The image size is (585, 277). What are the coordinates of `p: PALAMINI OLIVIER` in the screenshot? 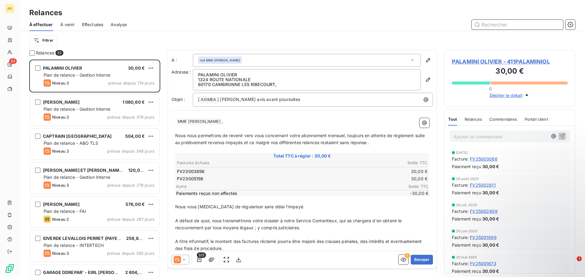 It's located at (307, 75).